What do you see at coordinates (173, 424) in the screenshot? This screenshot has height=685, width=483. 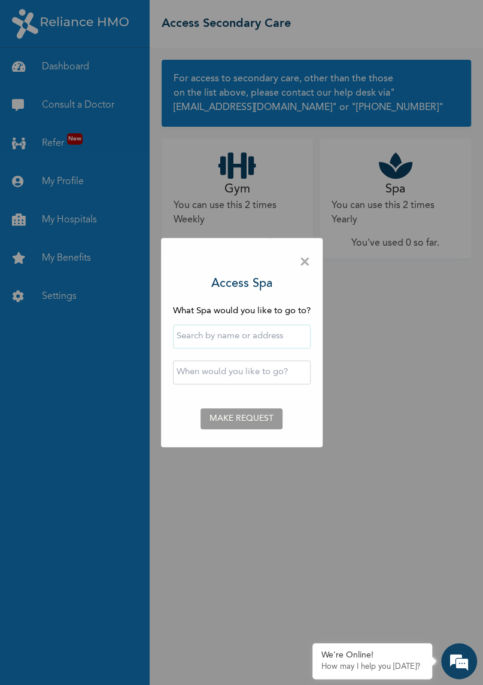 I see `div: FAQs` at bounding box center [173, 424].